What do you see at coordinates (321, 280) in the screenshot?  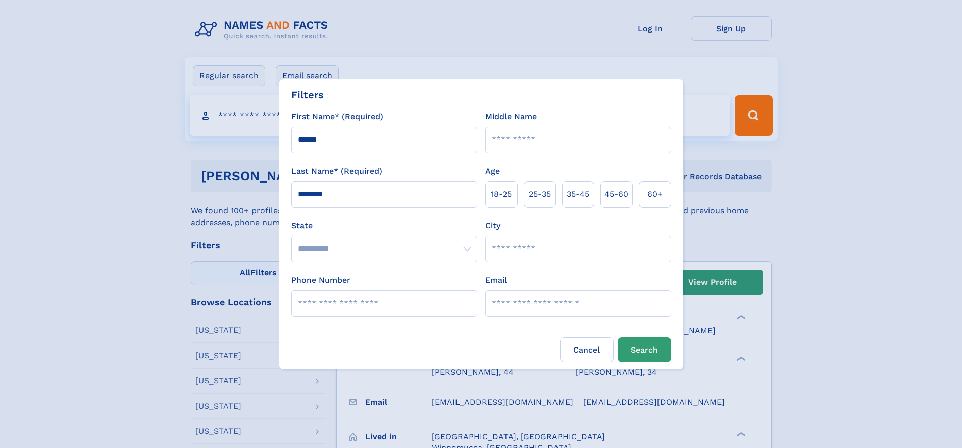 I see `label: Phone Number` at bounding box center [321, 280].